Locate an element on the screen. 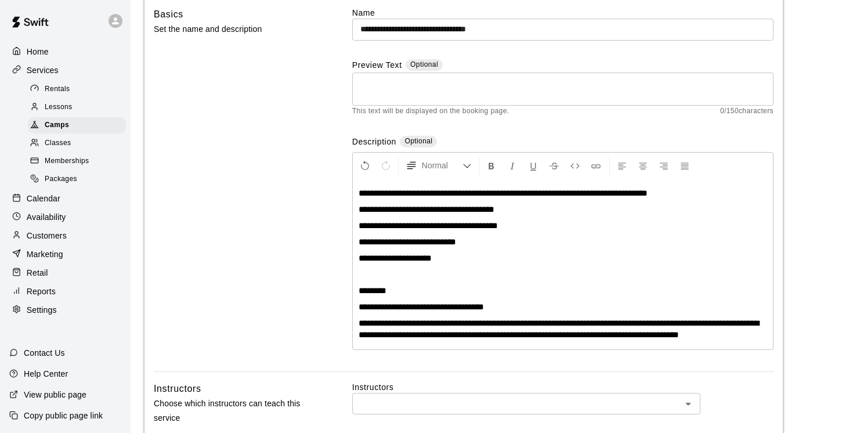 The width and height of the screenshot is (853, 433). span: Normal is located at coordinates (442, 165).